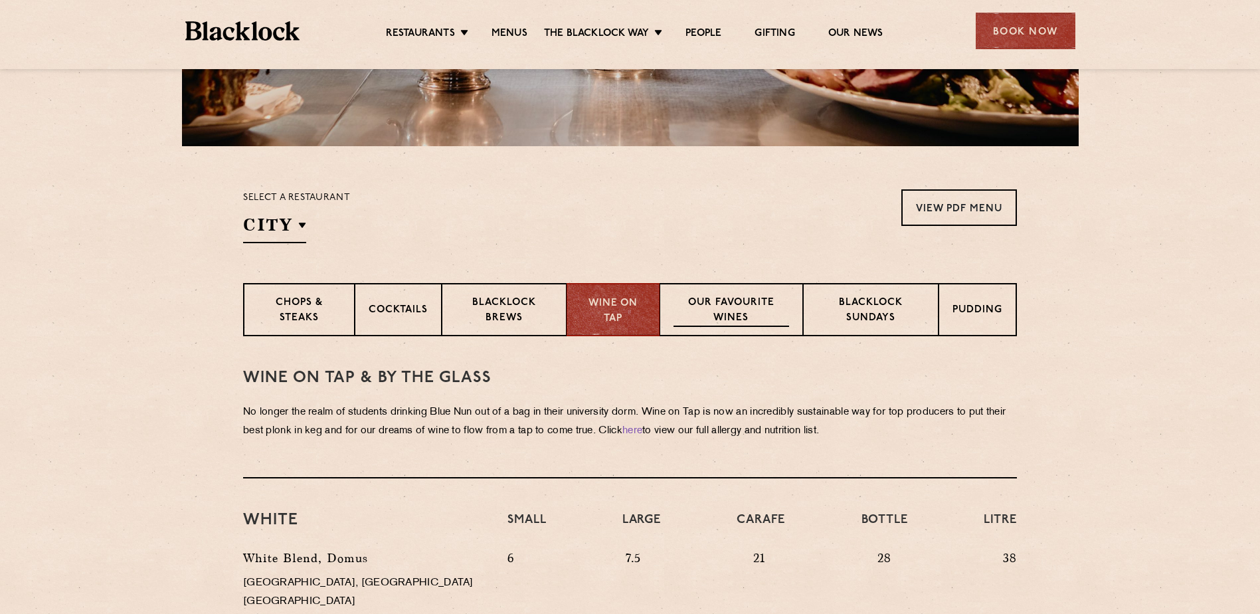  Describe the element at coordinates (731, 311) in the screenshot. I see `p: Our favourite wines` at that location.